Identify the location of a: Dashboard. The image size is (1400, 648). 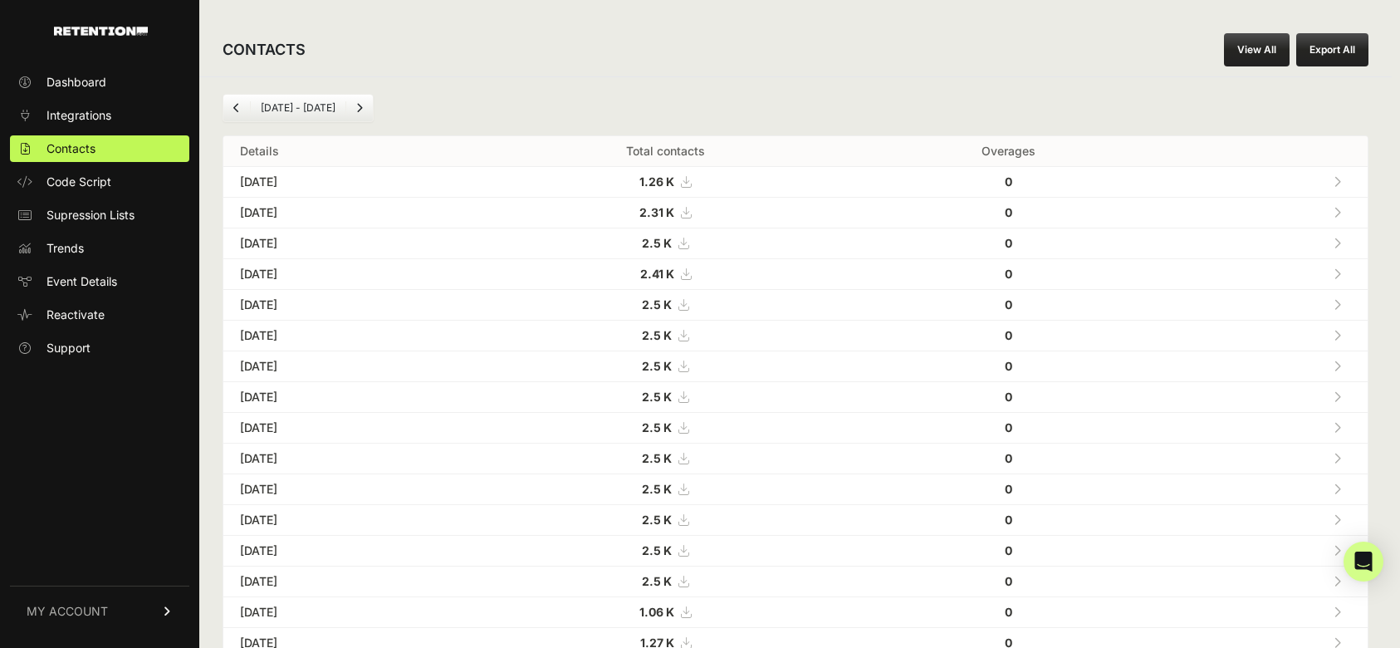
(100, 82).